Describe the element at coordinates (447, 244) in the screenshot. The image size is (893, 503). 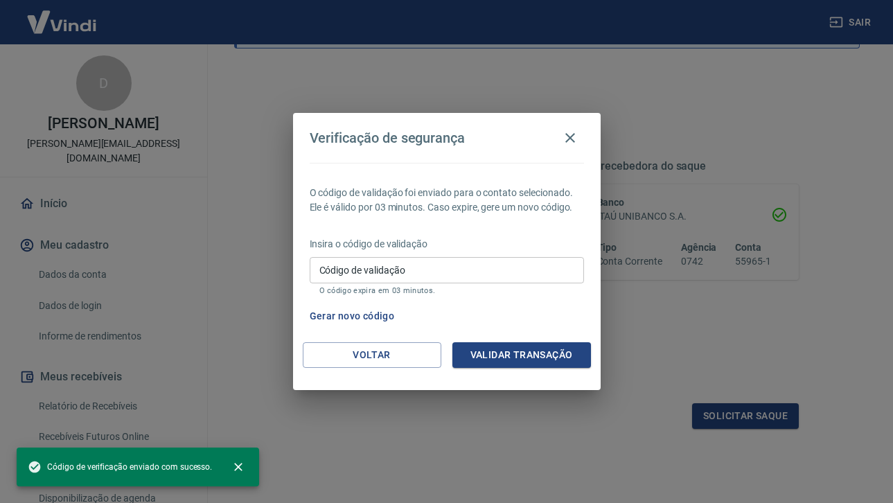
I see `p: Insira o código de validação` at that location.